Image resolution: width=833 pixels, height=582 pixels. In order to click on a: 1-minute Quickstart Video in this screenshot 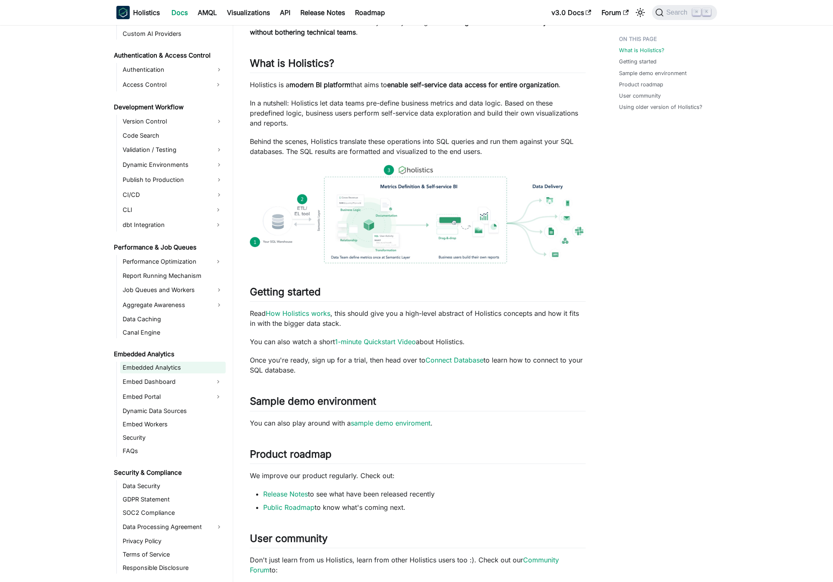, I will do `click(376, 342)`.